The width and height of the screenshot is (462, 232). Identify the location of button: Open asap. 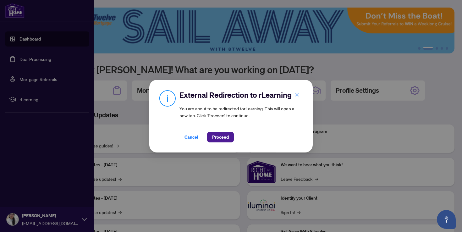
(446, 219).